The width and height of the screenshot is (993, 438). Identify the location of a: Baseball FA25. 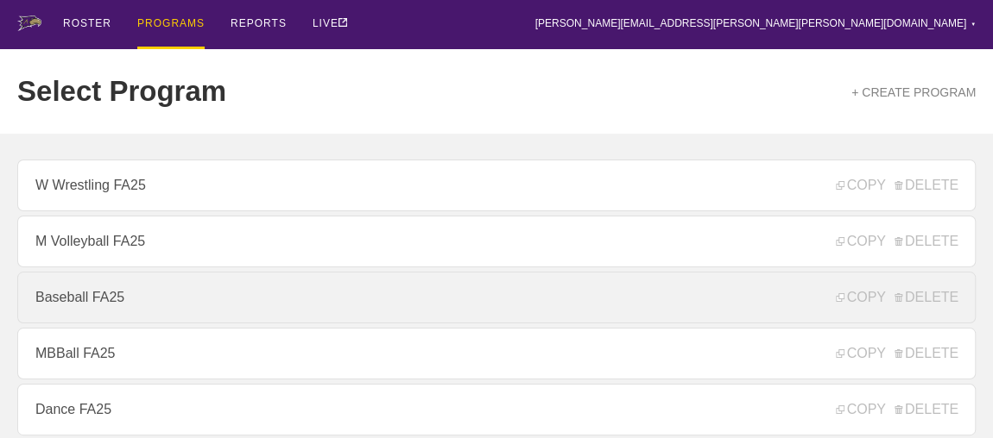
(496, 298).